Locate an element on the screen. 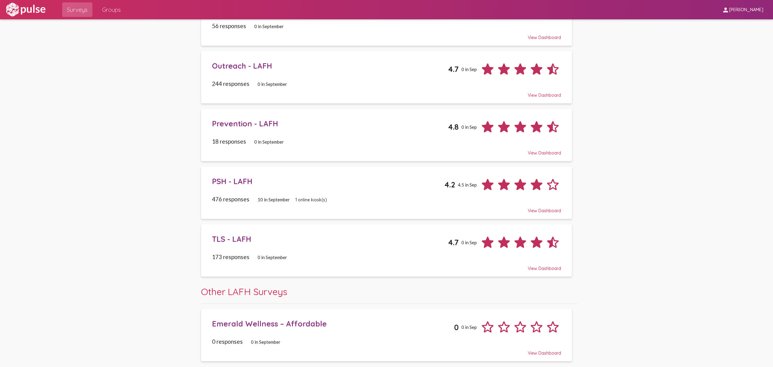 This screenshot has width=773, height=367. a: Emerald Wellness – Affordable00 in Sep0 responses0 in SeptemberView Dashboard is located at coordinates (387, 335).